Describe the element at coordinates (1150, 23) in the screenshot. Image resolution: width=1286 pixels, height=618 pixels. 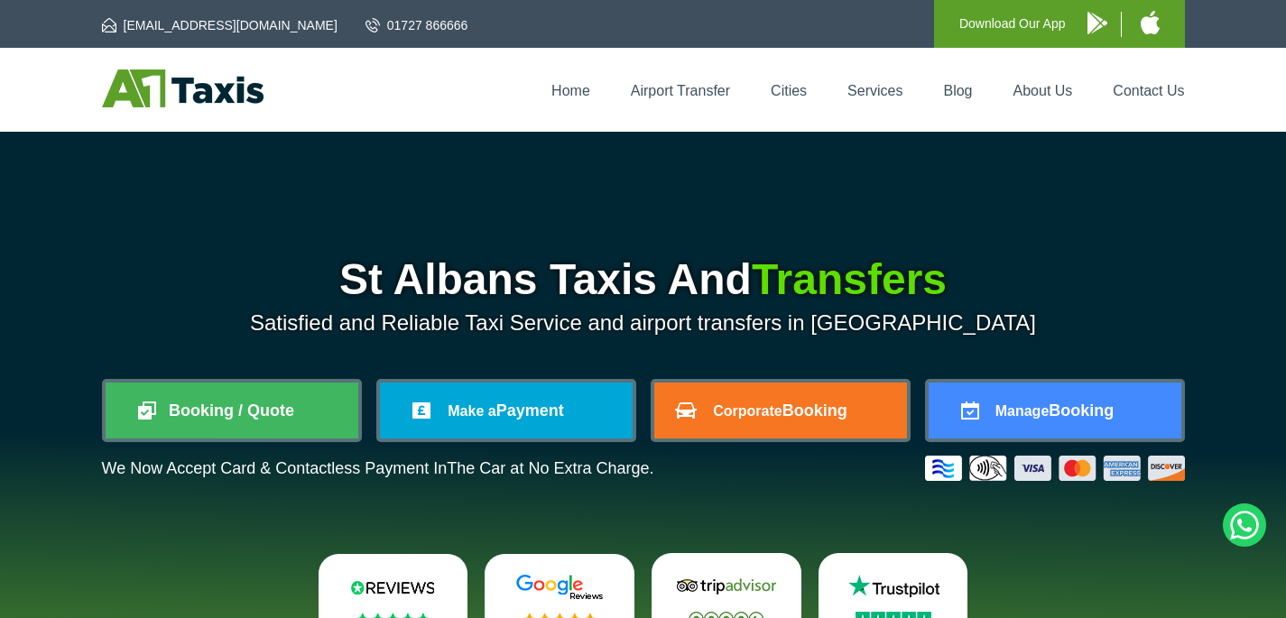
I see `img: A1 Taxis iPhone App` at that location.